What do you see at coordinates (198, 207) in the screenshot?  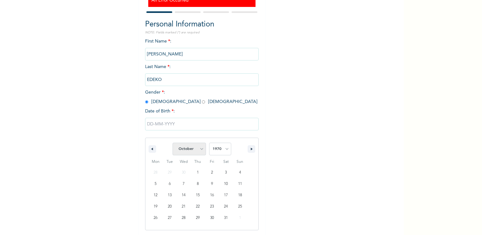 I see `span: 22` at bounding box center [198, 207].